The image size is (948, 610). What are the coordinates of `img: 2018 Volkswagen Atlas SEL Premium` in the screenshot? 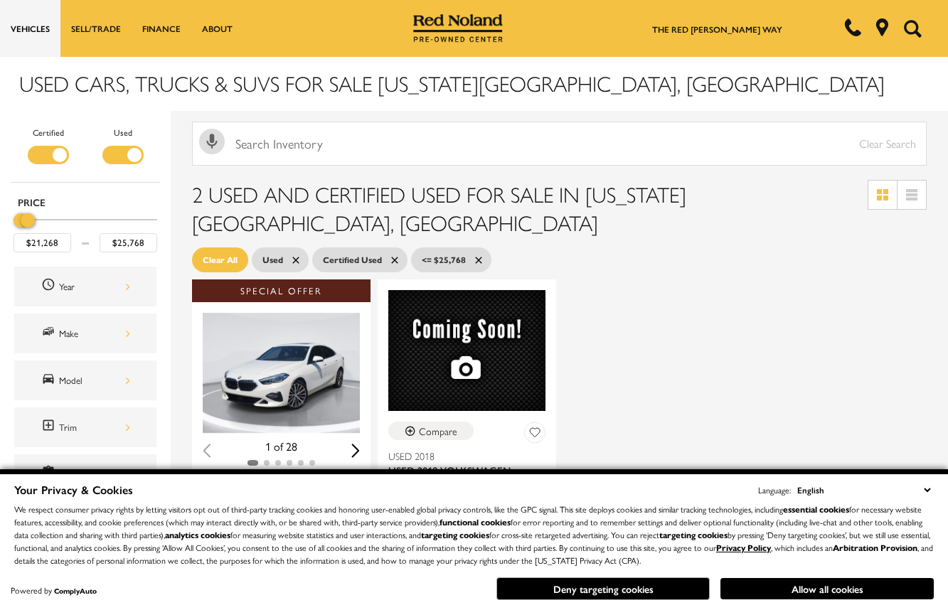 It's located at (467, 351).